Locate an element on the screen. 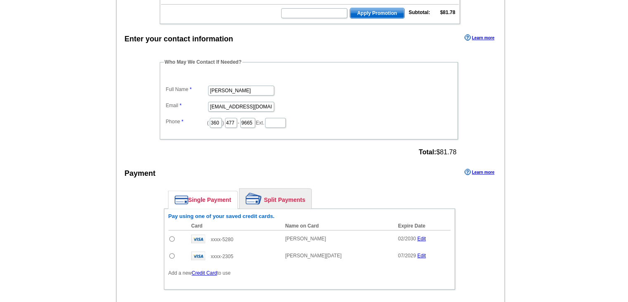 This screenshot has width=628, height=302. div: Payment is located at coordinates (140, 173).